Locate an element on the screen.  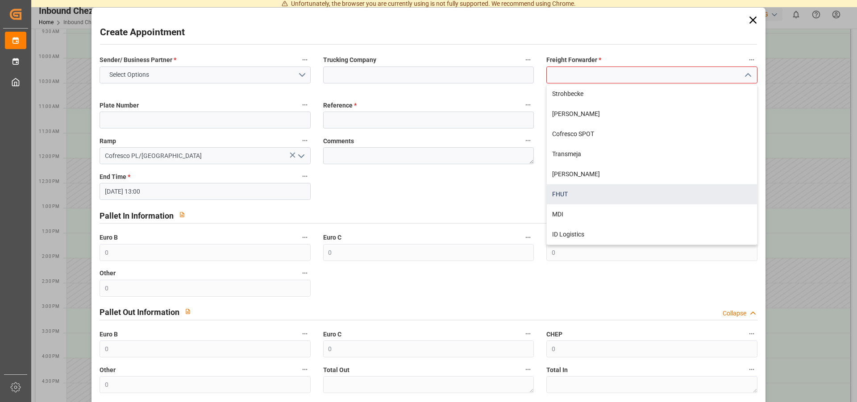
button: close menu is located at coordinates (747, 75).